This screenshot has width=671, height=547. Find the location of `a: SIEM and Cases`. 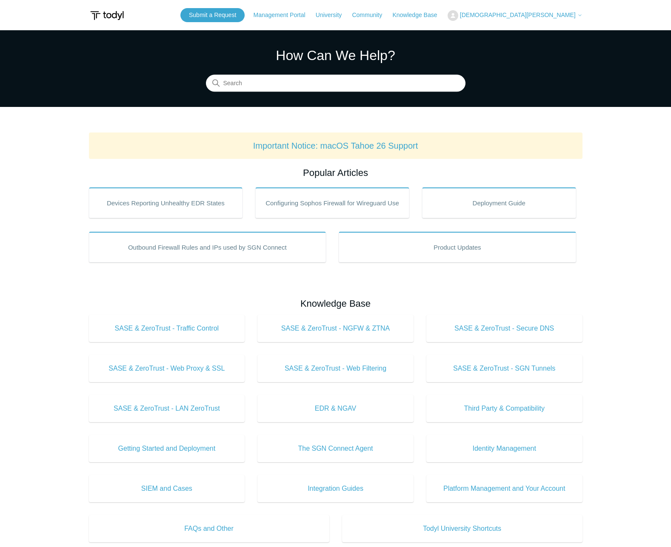

a: SIEM and Cases is located at coordinates (167, 488).